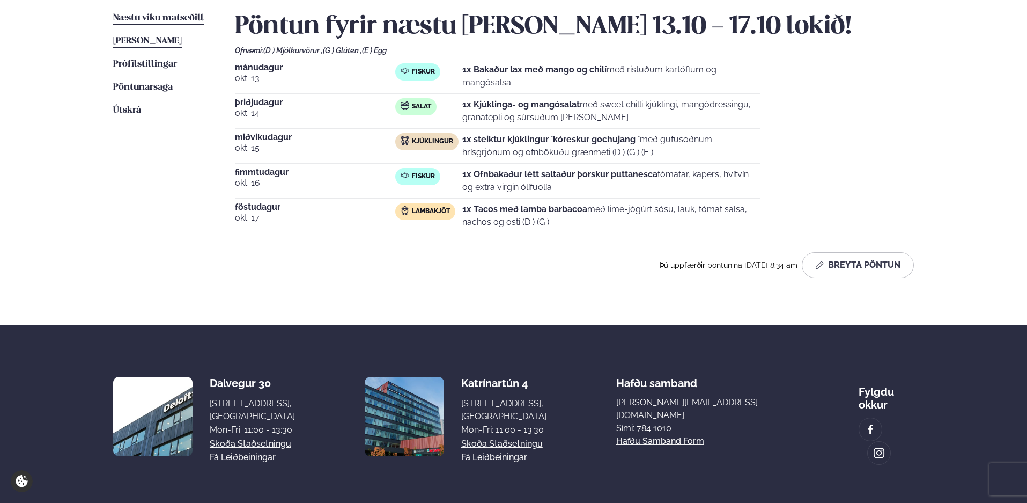 This screenshot has width=1027, height=503. What do you see at coordinates (315, 207) in the screenshot?
I see `span: föstudagur` at bounding box center [315, 207].